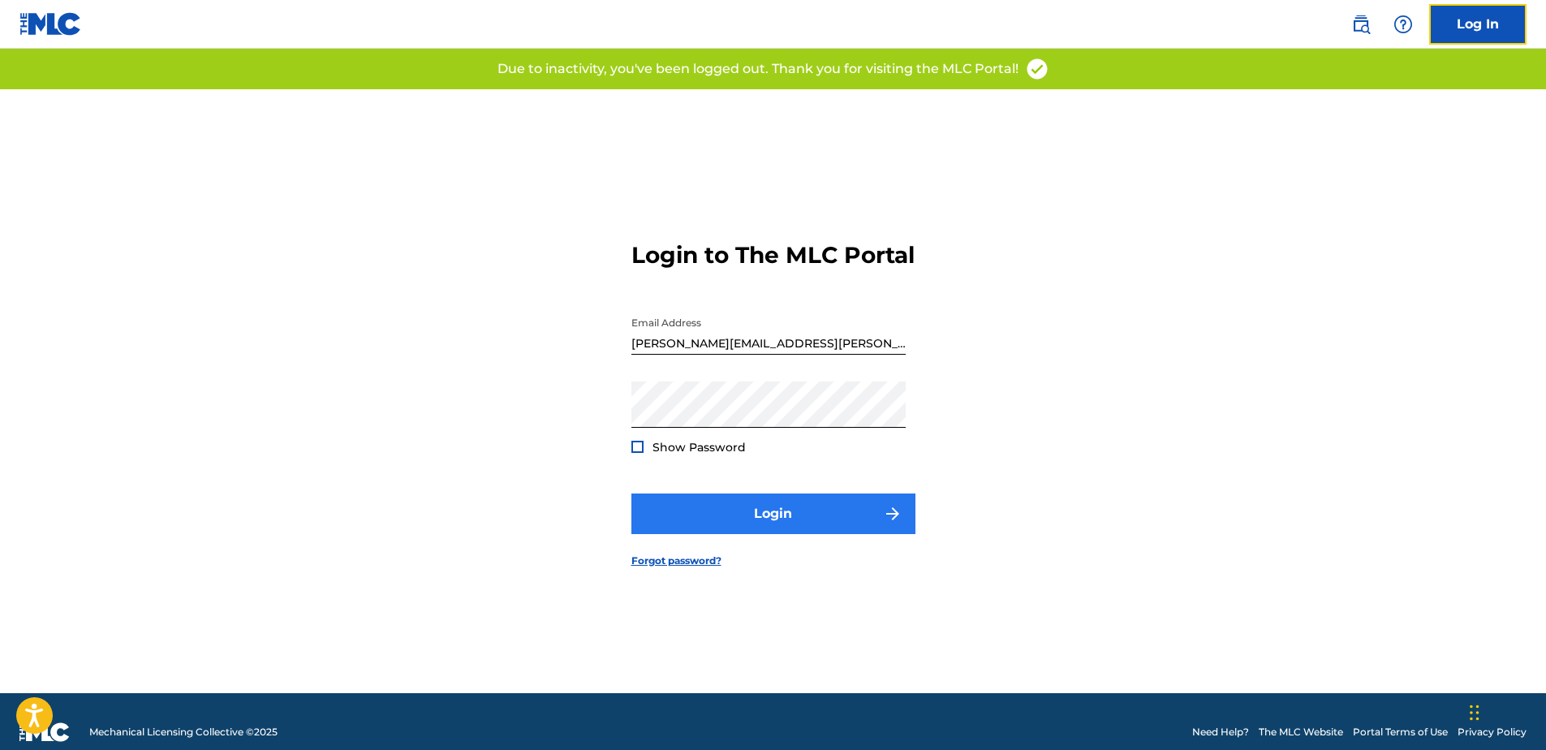  I want to click on h3: Login to The MLC Portal, so click(773, 255).